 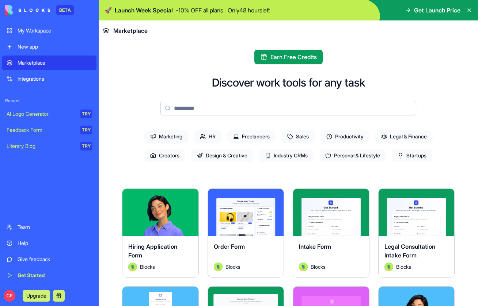 What do you see at coordinates (288, 83) in the screenshot?
I see `h2: Discover work tools for any task` at bounding box center [288, 83].